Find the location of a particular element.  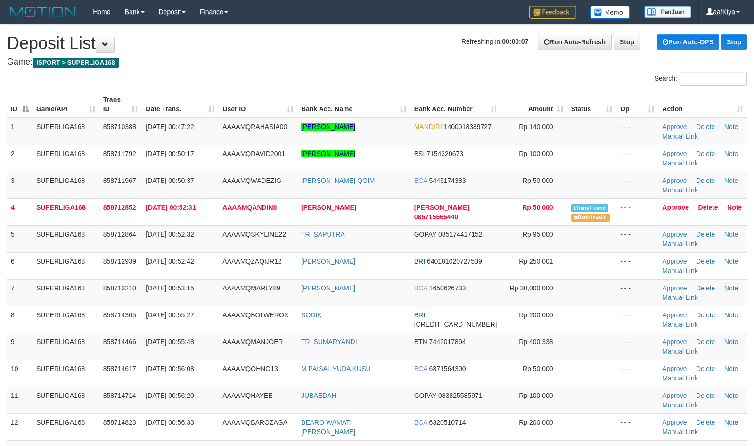

span: Copy 6320510714 to clipboard is located at coordinates (448, 422).